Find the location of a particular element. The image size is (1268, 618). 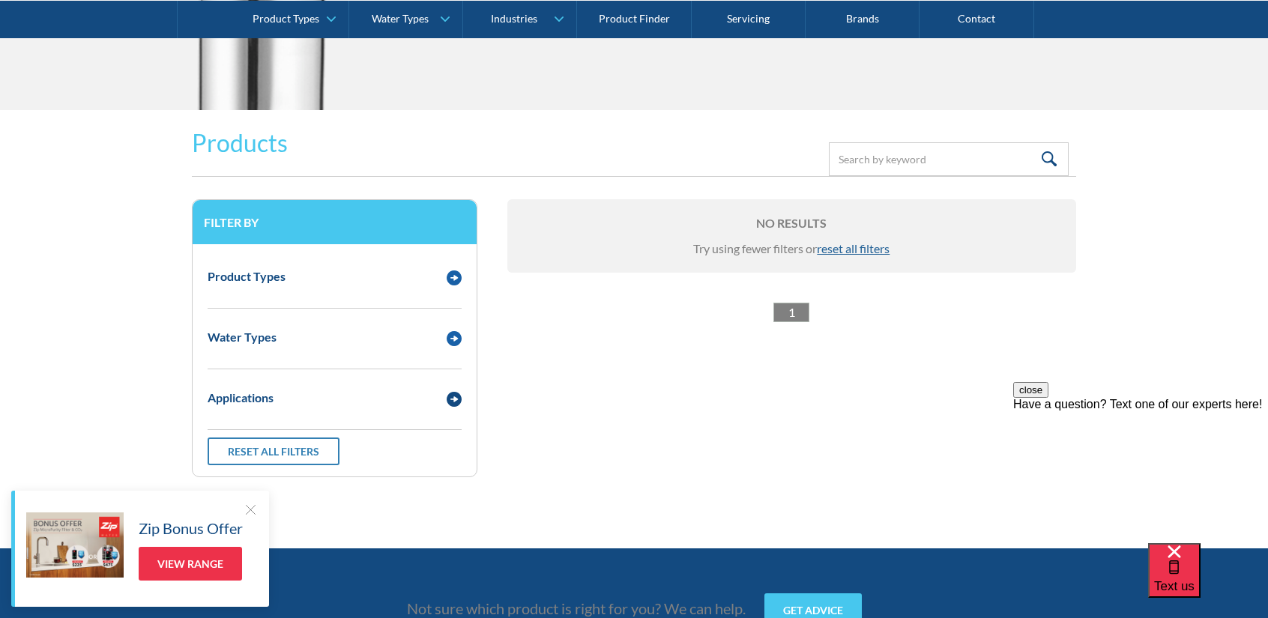

h2: Products is located at coordinates (240, 143).